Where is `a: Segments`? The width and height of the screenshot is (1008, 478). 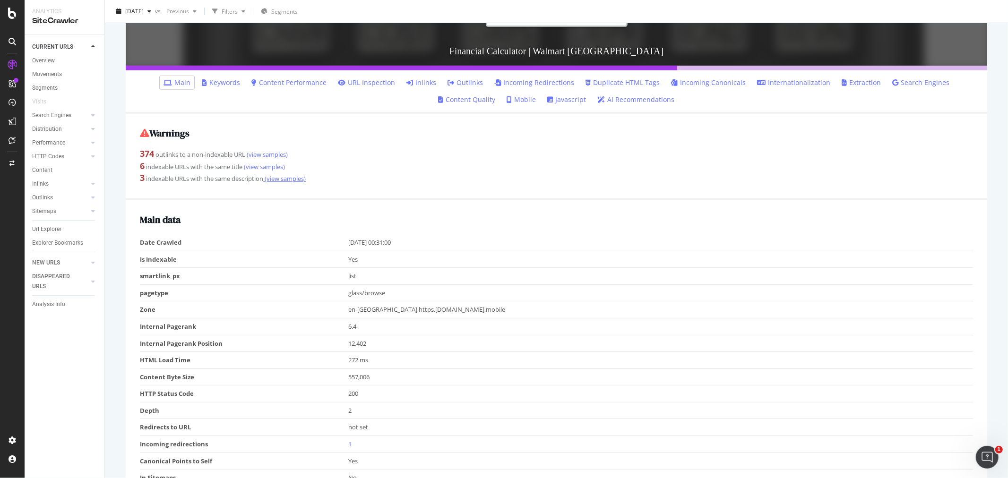
a: Segments is located at coordinates (65, 88).